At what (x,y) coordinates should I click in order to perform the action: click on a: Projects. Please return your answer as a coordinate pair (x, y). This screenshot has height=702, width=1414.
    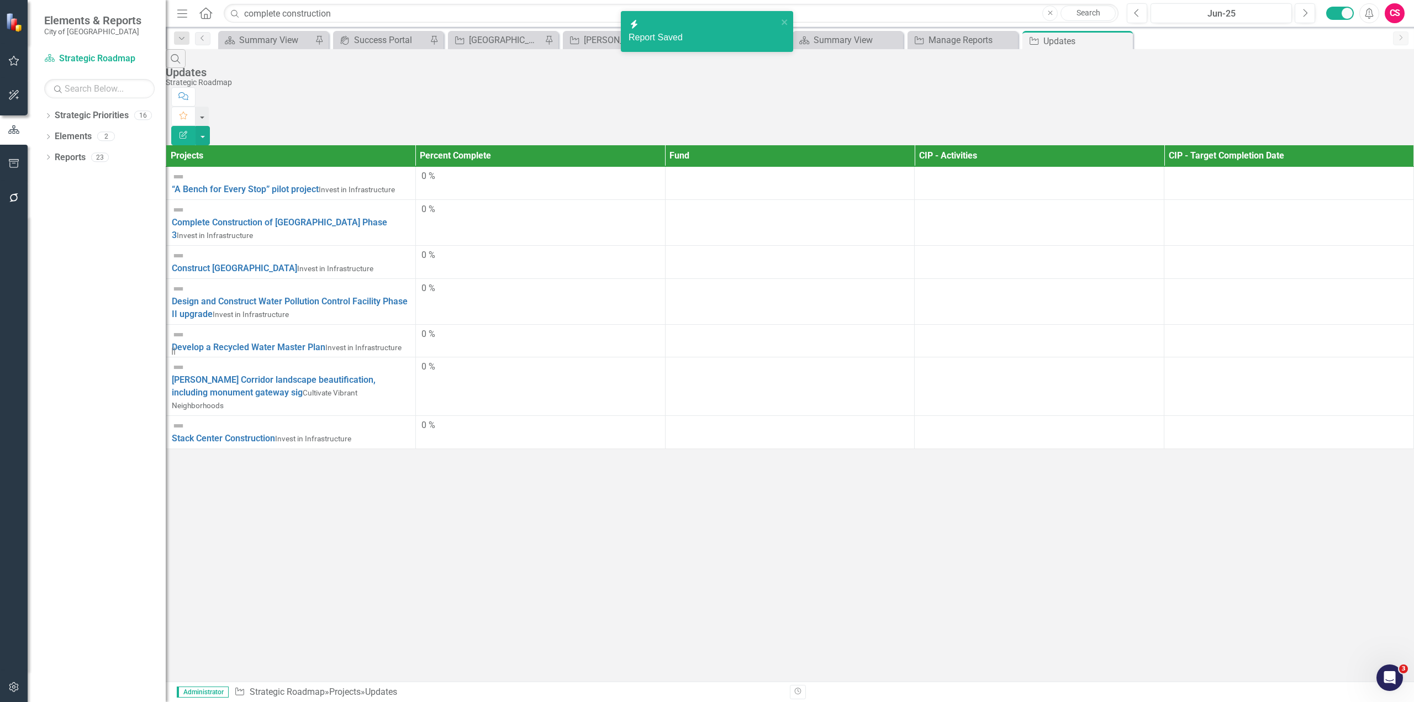
    Looking at the image, I should click on (345, 692).